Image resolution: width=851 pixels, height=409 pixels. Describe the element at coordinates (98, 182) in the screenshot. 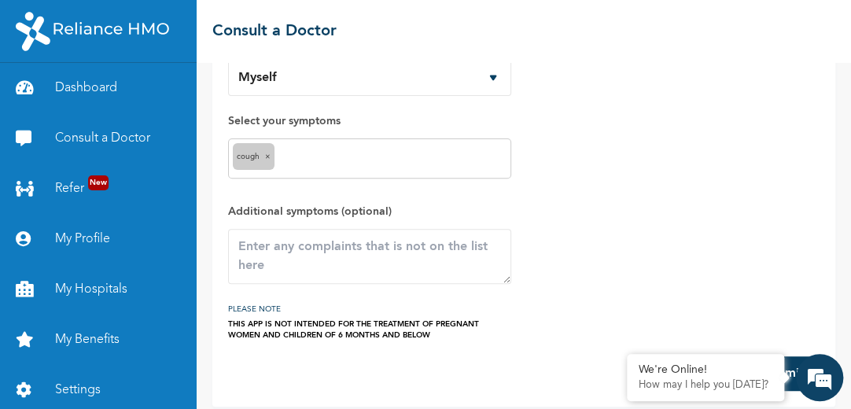

I see `span: New` at that location.